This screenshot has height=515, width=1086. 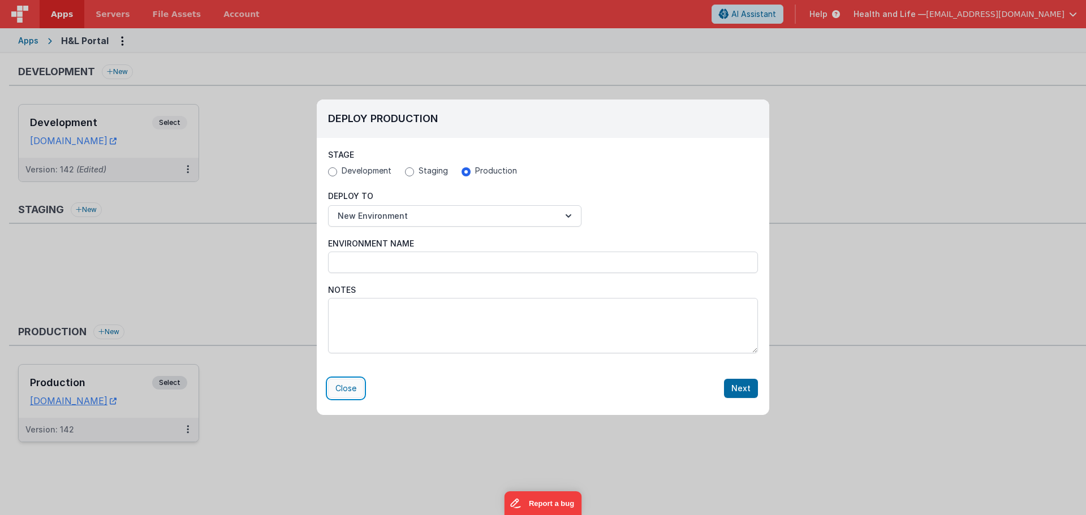 I want to click on input: Development, so click(x=333, y=172).